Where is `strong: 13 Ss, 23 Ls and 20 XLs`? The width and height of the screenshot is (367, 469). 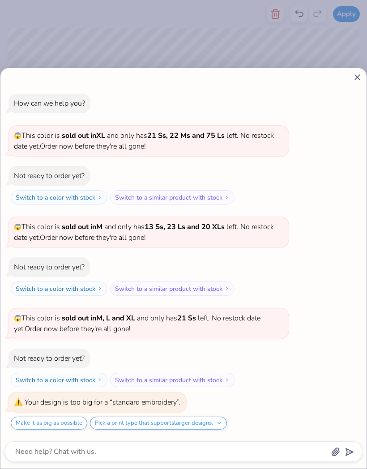
strong: 13 Ss, 23 Ls and 20 XLs is located at coordinates (184, 227).